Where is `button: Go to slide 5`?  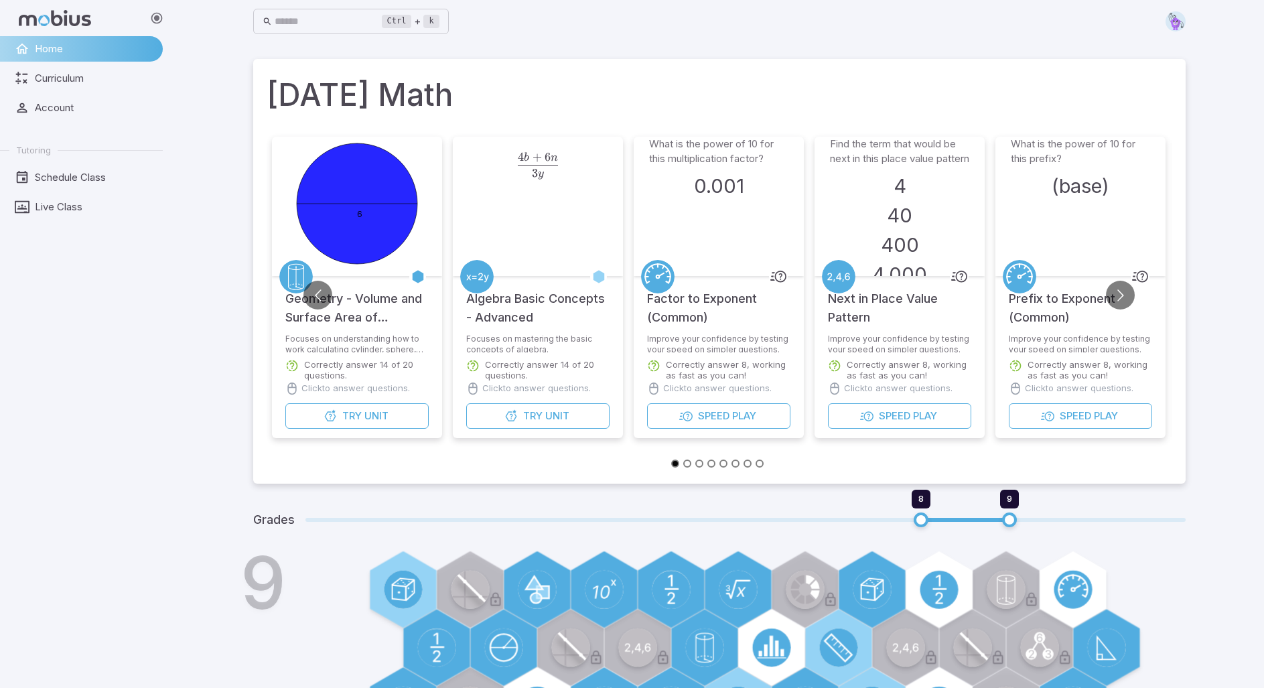
button: Go to slide 5 is located at coordinates (723, 463).